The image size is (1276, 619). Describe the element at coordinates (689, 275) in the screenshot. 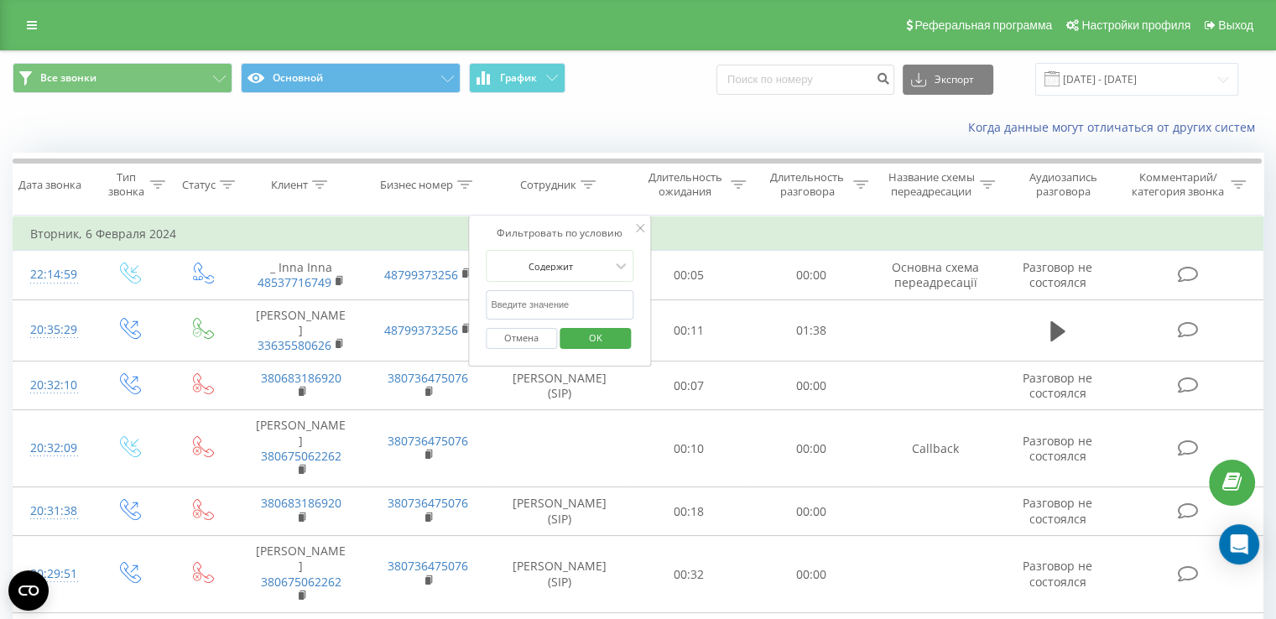

I see `td: 00:05` at that location.